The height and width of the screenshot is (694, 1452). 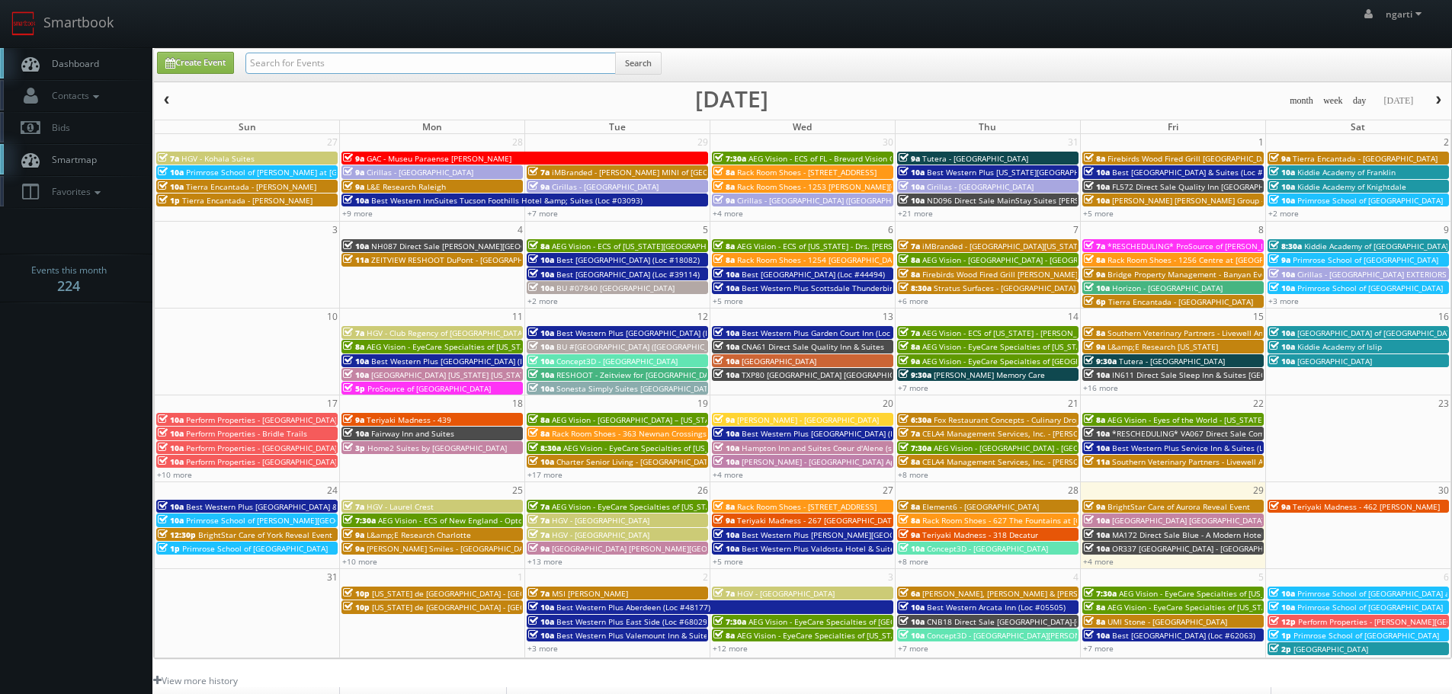 What do you see at coordinates (246, 434) in the screenshot?
I see `span: Perform Properties - Bridle Trails` at bounding box center [246, 434].